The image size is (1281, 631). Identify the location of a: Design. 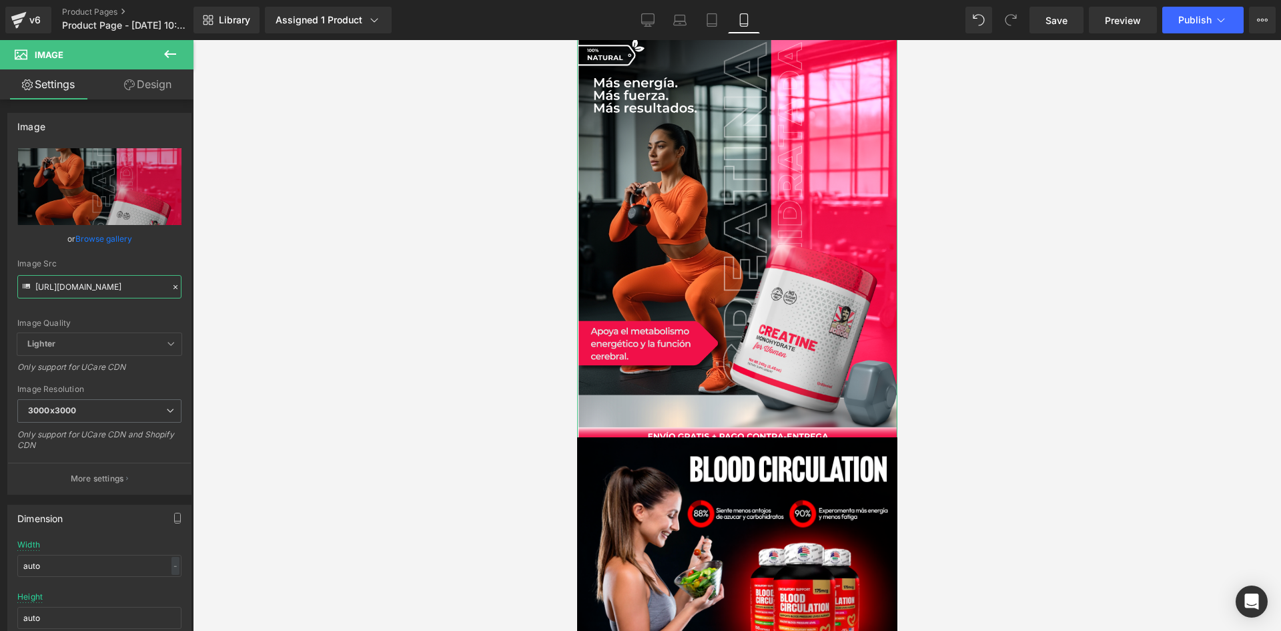
(147, 84).